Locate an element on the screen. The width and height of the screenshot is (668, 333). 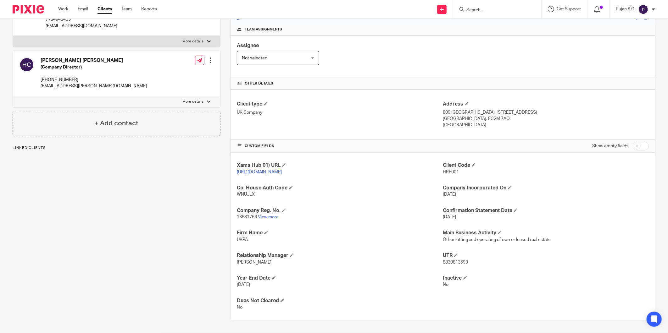
h4: Client Code is located at coordinates (546, 165).